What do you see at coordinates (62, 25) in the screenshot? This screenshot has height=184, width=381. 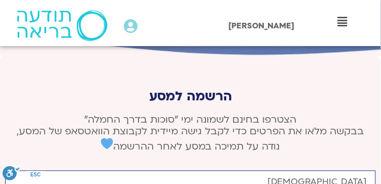 I see `img: תודעה בריאה` at bounding box center [62, 25].